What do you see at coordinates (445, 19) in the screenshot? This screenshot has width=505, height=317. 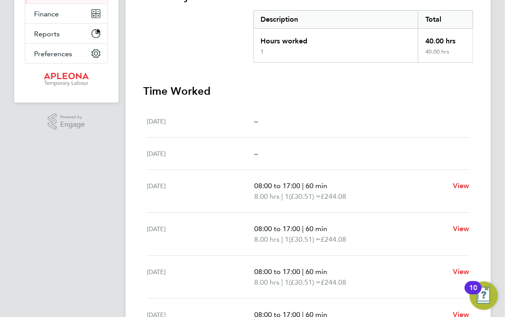 I see `div: Total` at bounding box center [445, 19].